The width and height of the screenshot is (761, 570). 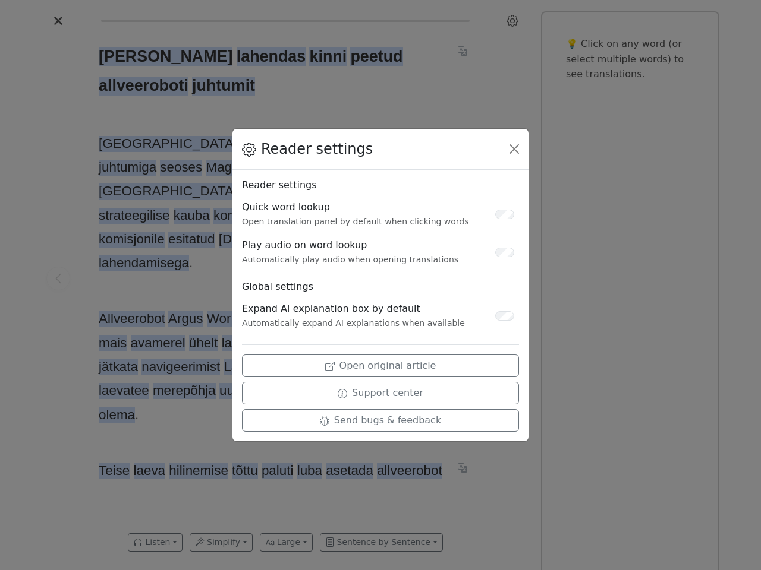 What do you see at coordinates (380, 286) in the screenshot?
I see `h6: Global settings` at bounding box center [380, 286].